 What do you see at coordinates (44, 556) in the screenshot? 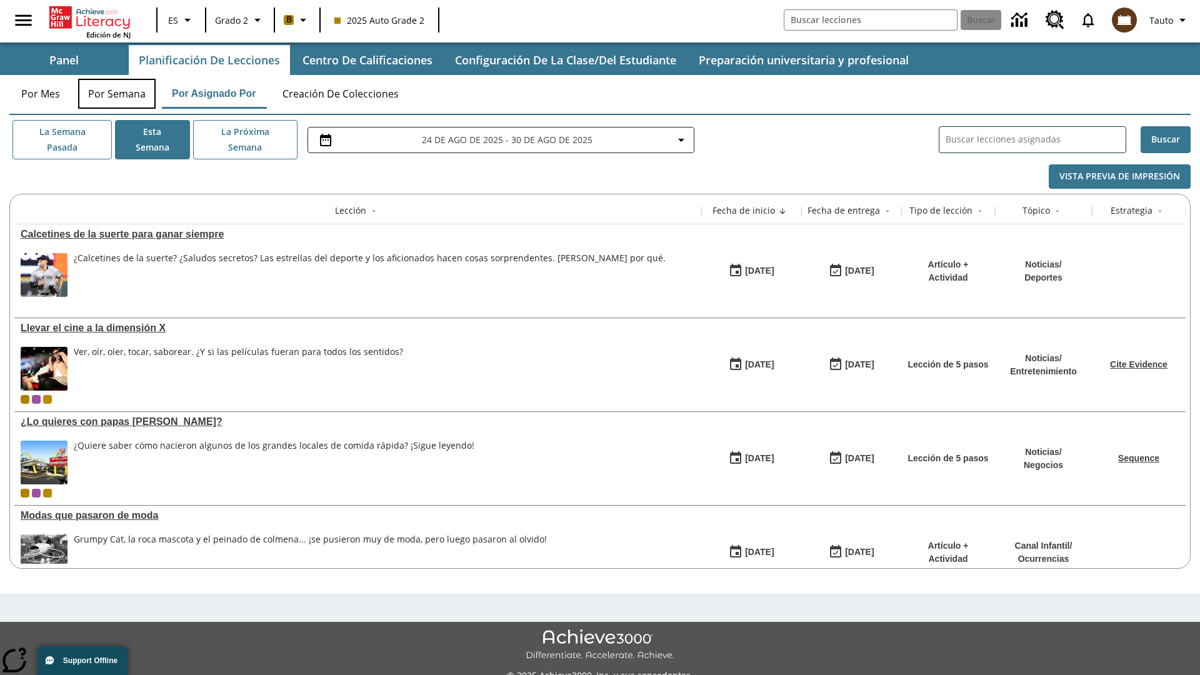
I see `img: foto en blanco y negro de una chica haciendo girar unos hula-hulas en la década de 1950` at bounding box center [44, 556].